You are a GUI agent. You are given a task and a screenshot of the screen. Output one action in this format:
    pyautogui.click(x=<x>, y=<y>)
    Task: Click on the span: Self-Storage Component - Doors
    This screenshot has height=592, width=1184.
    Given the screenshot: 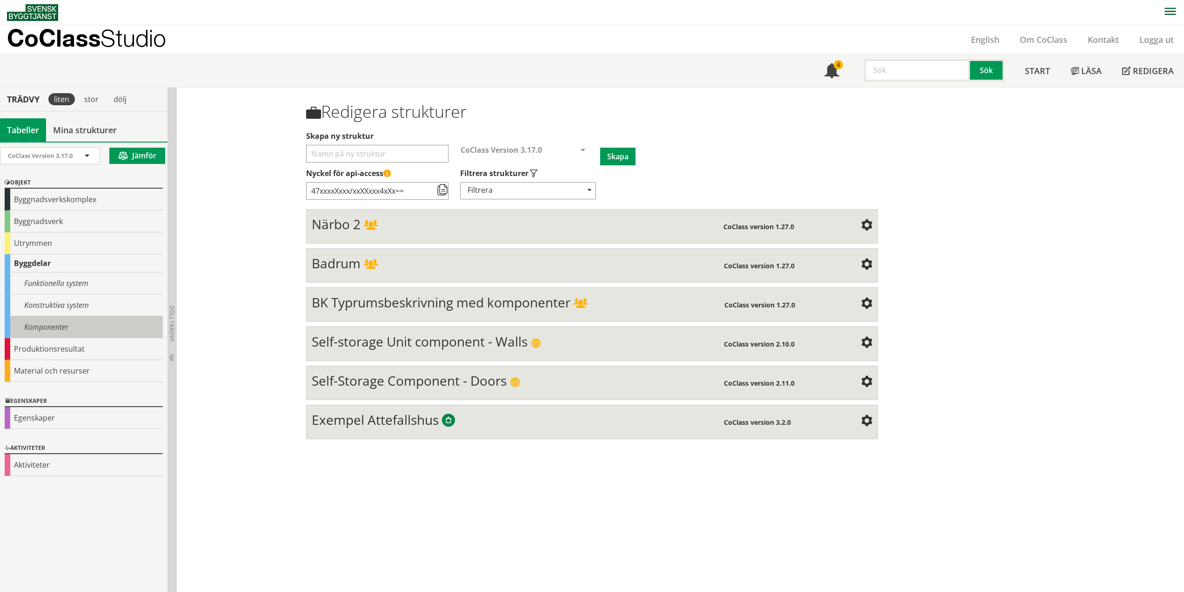 What is the action you would take?
    pyautogui.click(x=409, y=380)
    